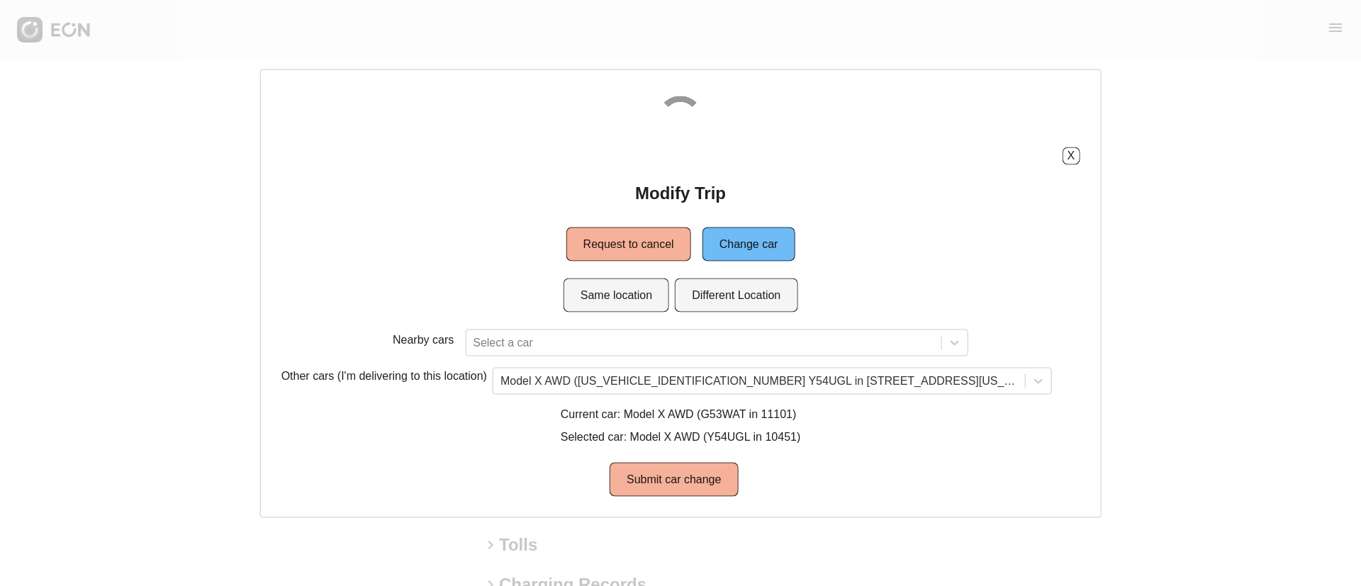 This screenshot has width=1361, height=586. What do you see at coordinates (681, 193) in the screenshot?
I see `h2: Modify Trip` at bounding box center [681, 193].